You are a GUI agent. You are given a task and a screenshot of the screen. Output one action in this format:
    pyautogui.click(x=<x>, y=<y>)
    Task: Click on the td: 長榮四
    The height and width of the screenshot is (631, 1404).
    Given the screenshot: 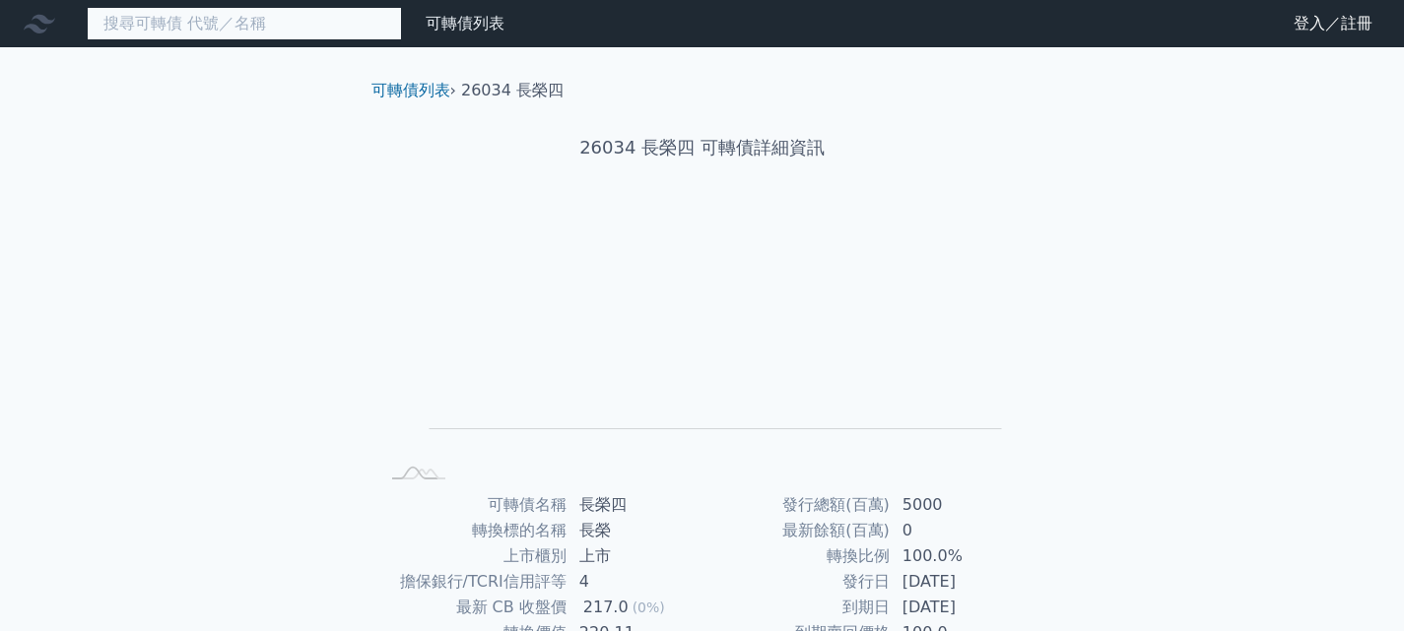 What is the action you would take?
    pyautogui.click(x=634, y=505)
    